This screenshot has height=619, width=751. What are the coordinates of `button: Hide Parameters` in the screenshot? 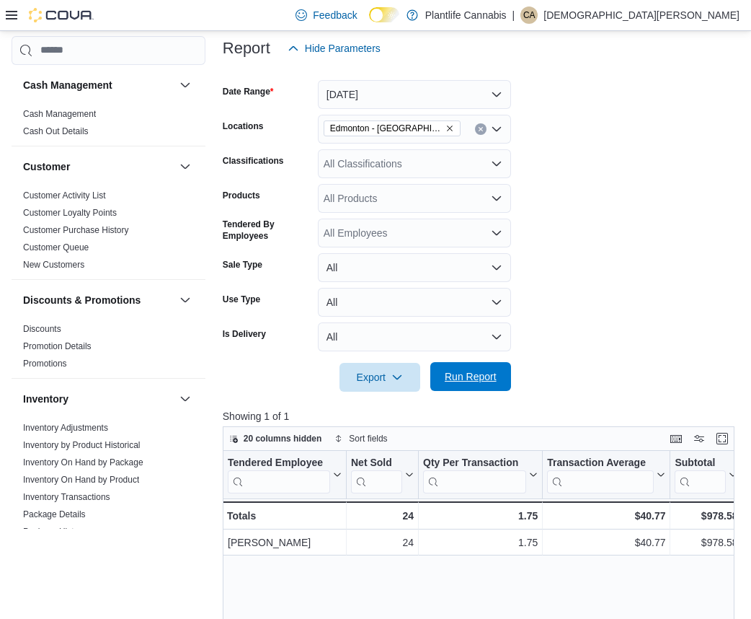 It's located at (334, 48).